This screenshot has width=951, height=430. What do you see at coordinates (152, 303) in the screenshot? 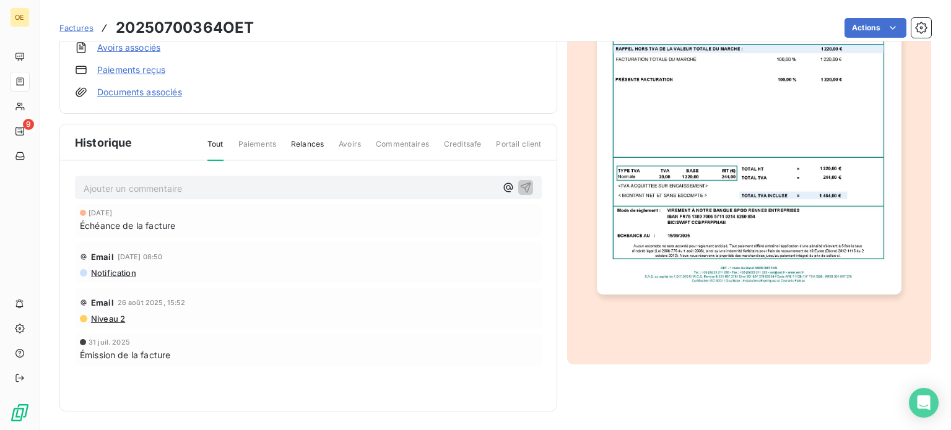
I see `span: 26 août 2025, 15:52` at bounding box center [152, 303].